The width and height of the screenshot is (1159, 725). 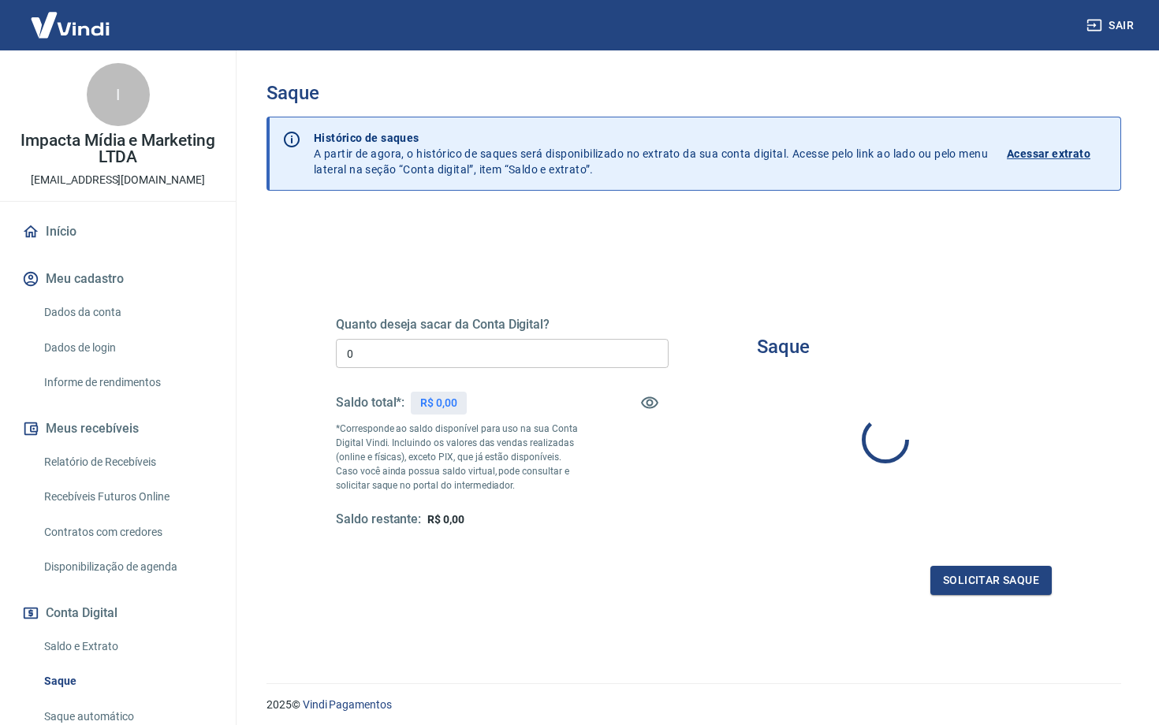 What do you see at coordinates (127, 382) in the screenshot?
I see `a: Informe de rendimentos` at bounding box center [127, 382].